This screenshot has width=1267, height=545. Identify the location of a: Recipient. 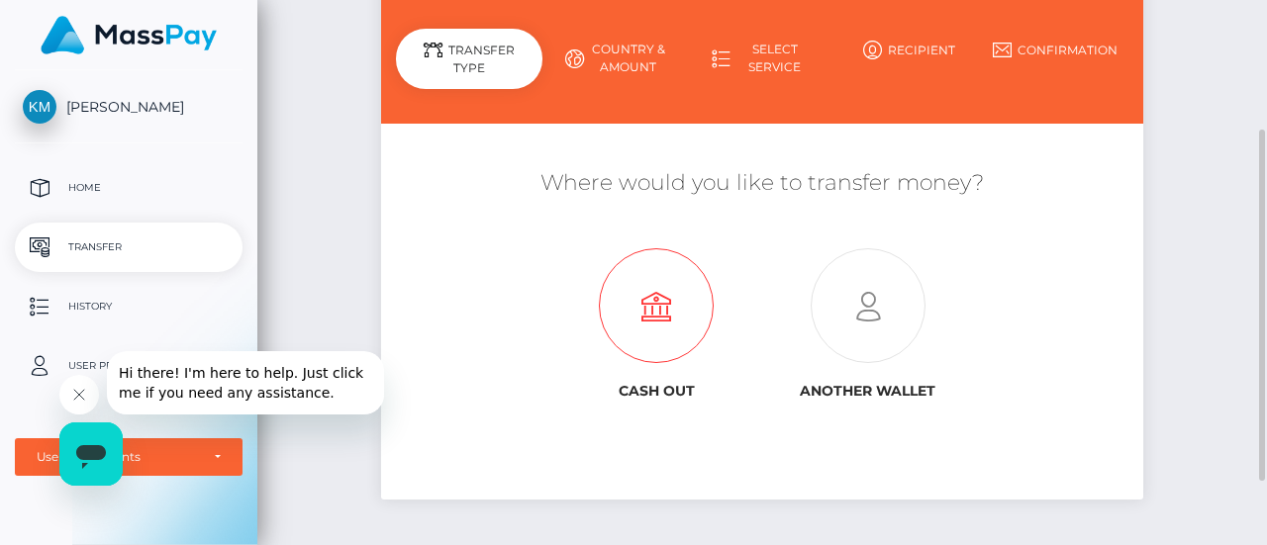
(909, 49).